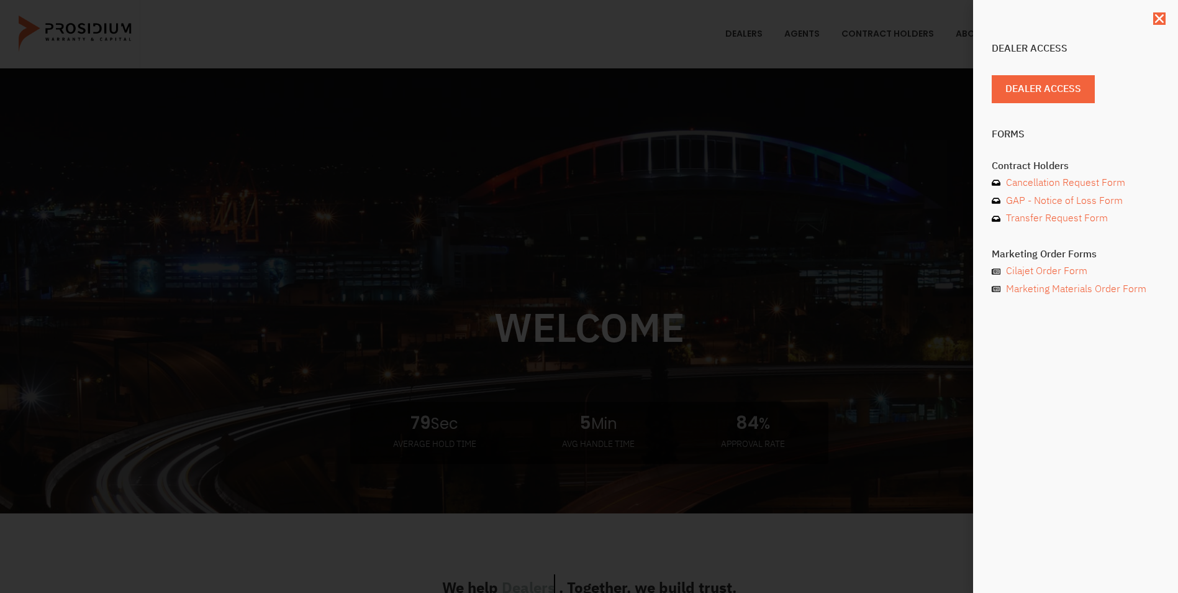 This screenshot has height=593, width=1178. Describe the element at coordinates (1076, 166) in the screenshot. I see `h4: Contract Holders` at that location.